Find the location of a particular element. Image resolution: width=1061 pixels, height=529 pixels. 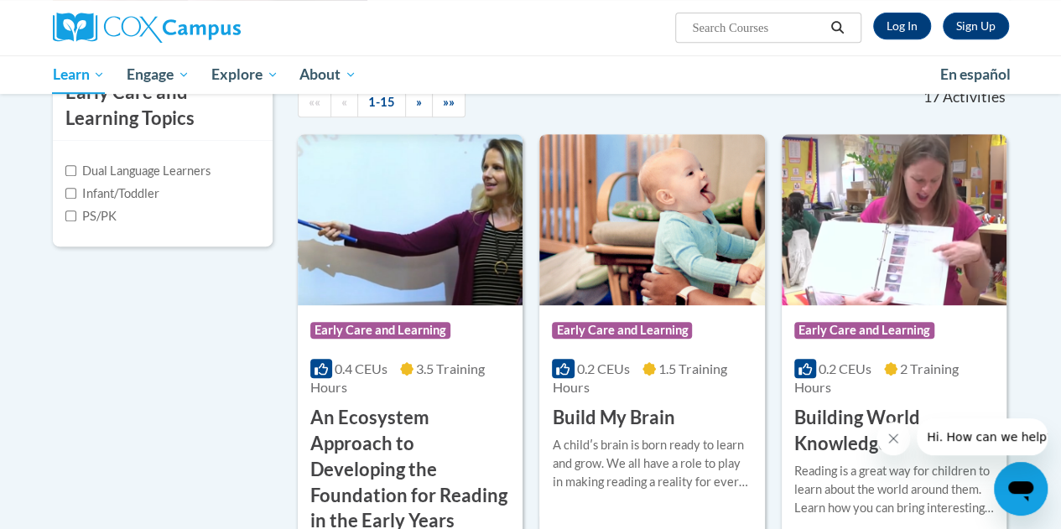

h3: Early Care and Learning Topics is located at coordinates (145, 106).